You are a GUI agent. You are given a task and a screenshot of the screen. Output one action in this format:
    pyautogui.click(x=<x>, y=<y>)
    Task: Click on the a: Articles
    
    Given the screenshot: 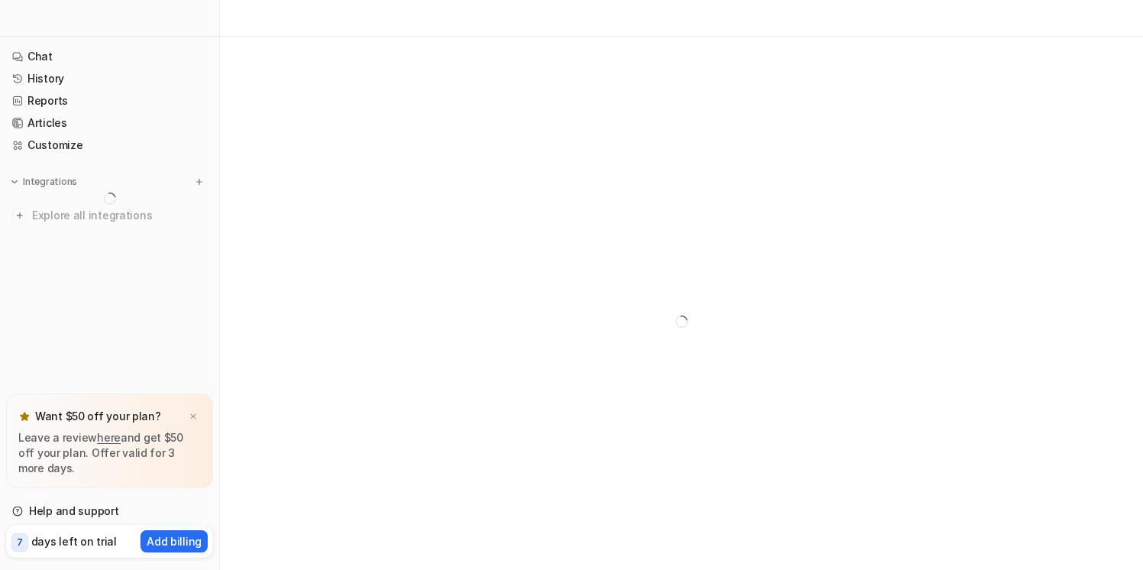 What is the action you would take?
    pyautogui.click(x=109, y=123)
    